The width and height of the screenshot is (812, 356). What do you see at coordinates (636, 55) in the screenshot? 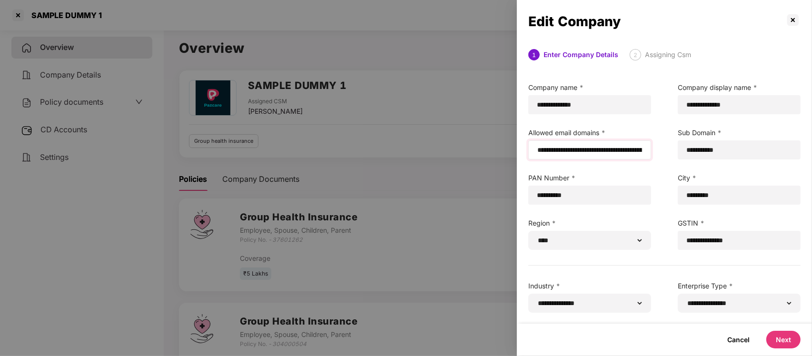
I see `span: 2` at bounding box center [636, 55].